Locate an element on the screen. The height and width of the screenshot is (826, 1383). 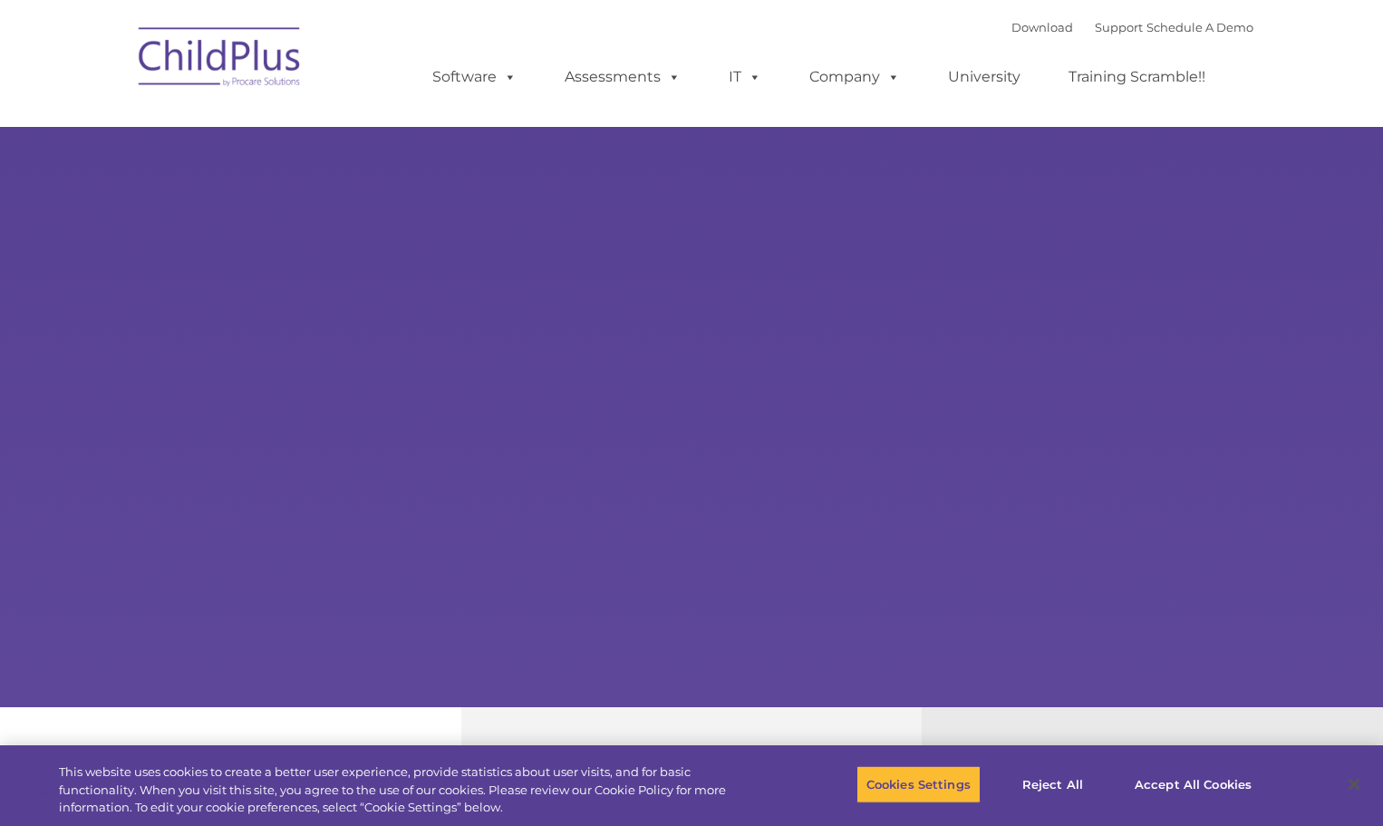
div: This website uses cookies to create a better user experience, provide statistics about user visit... is located at coordinates (410, 790).